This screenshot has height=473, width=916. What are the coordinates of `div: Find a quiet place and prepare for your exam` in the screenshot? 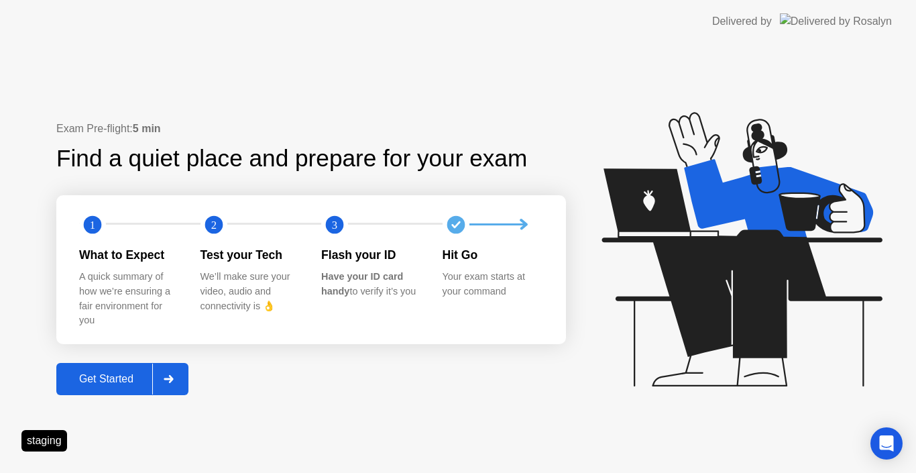 It's located at (292, 158).